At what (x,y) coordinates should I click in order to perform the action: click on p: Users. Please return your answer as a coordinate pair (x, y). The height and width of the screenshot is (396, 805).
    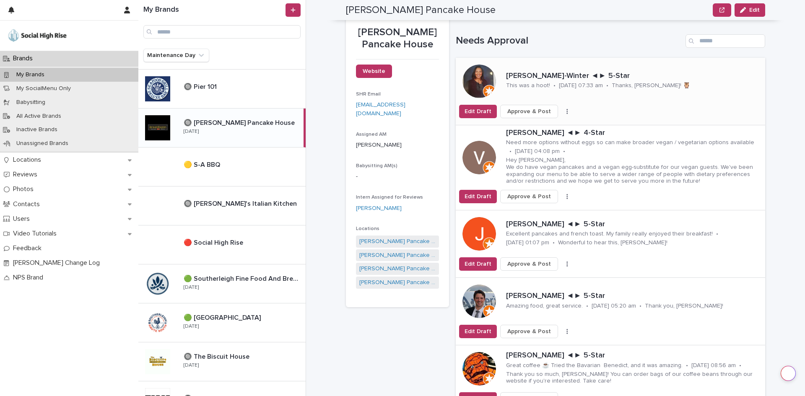
    Looking at the image, I should click on (23, 219).